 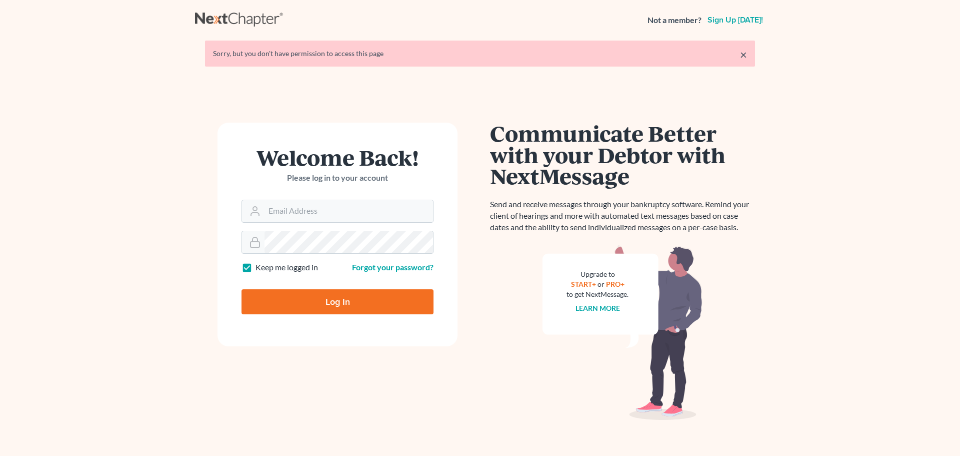 What do you see at coordinates (393, 267) in the screenshot?
I see `a: Forgot your password?` at bounding box center [393, 267].